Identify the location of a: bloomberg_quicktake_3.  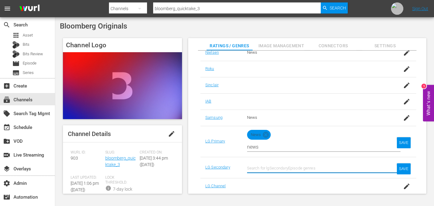
(120, 161).